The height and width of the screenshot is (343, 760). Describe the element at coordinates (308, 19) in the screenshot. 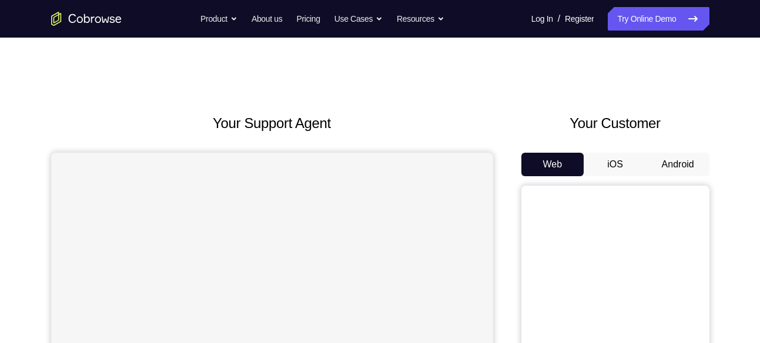

I see `a: Pricing` at that location.